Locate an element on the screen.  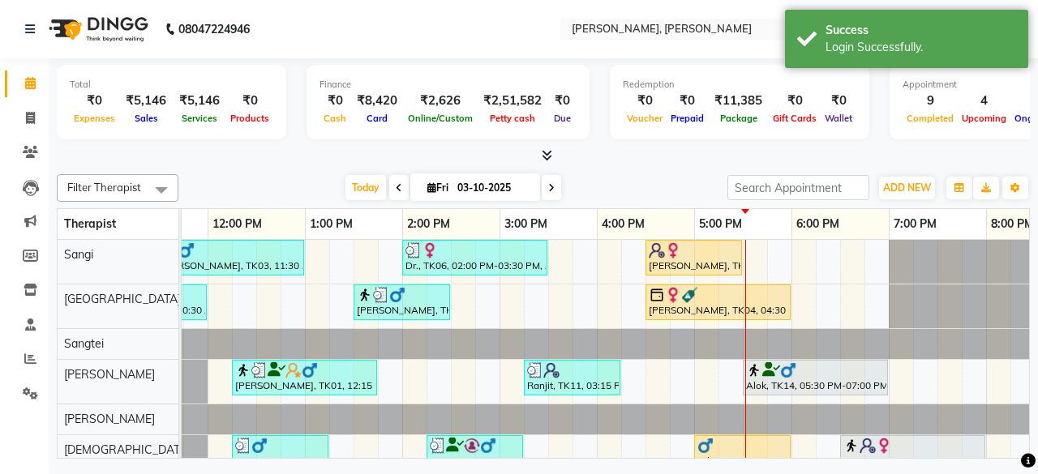
div: Success is located at coordinates (920, 30).